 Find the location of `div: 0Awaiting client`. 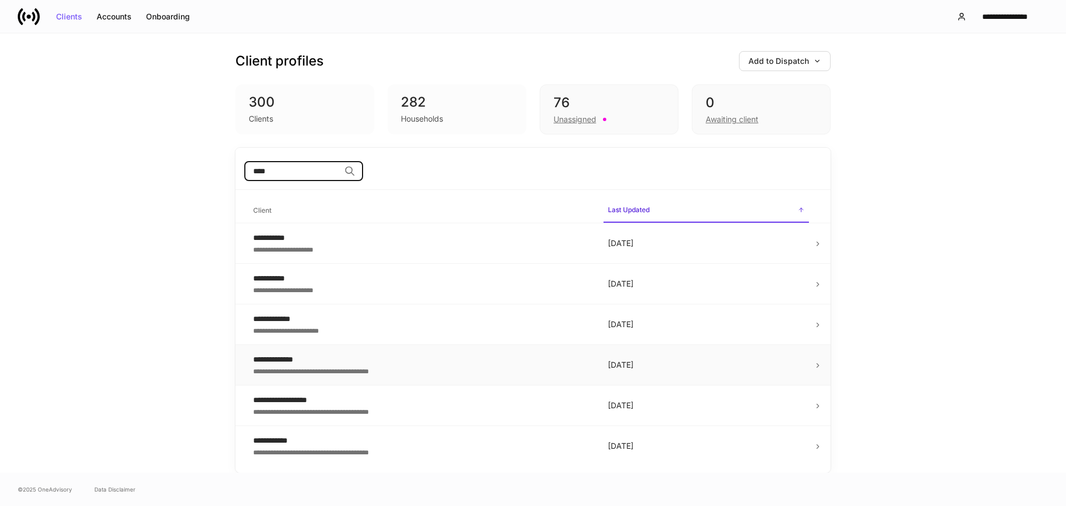

div: 0Awaiting client is located at coordinates (761, 109).